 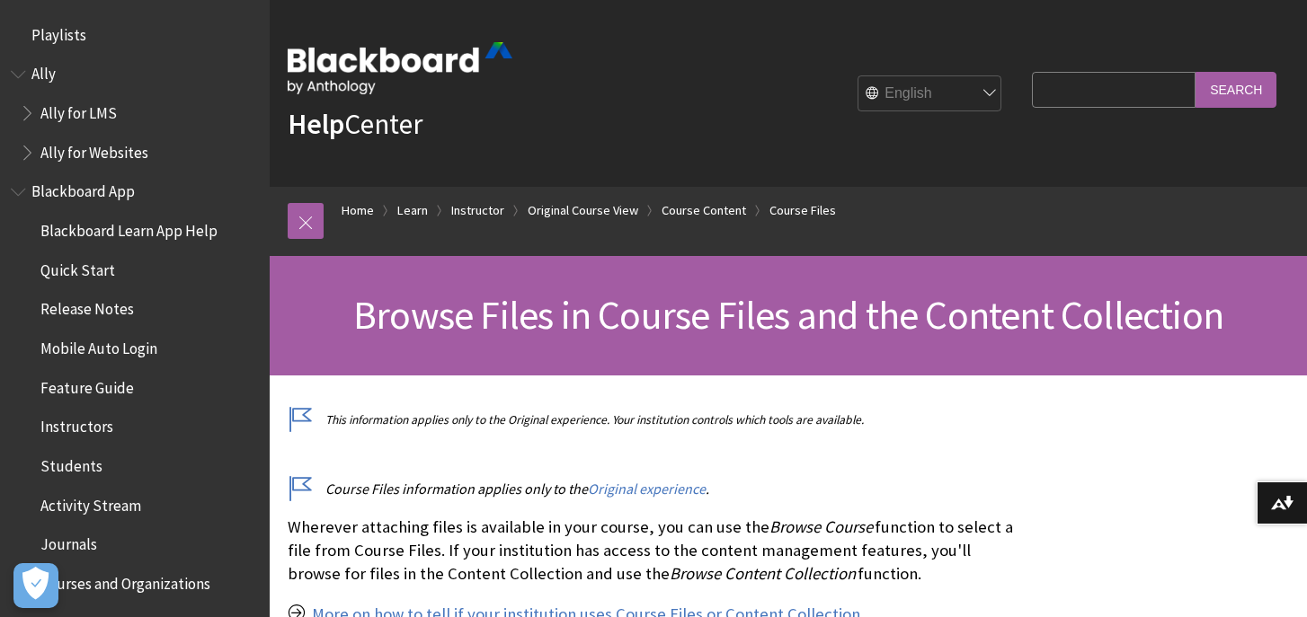 I want to click on span: Blackboard App, so click(x=83, y=189).